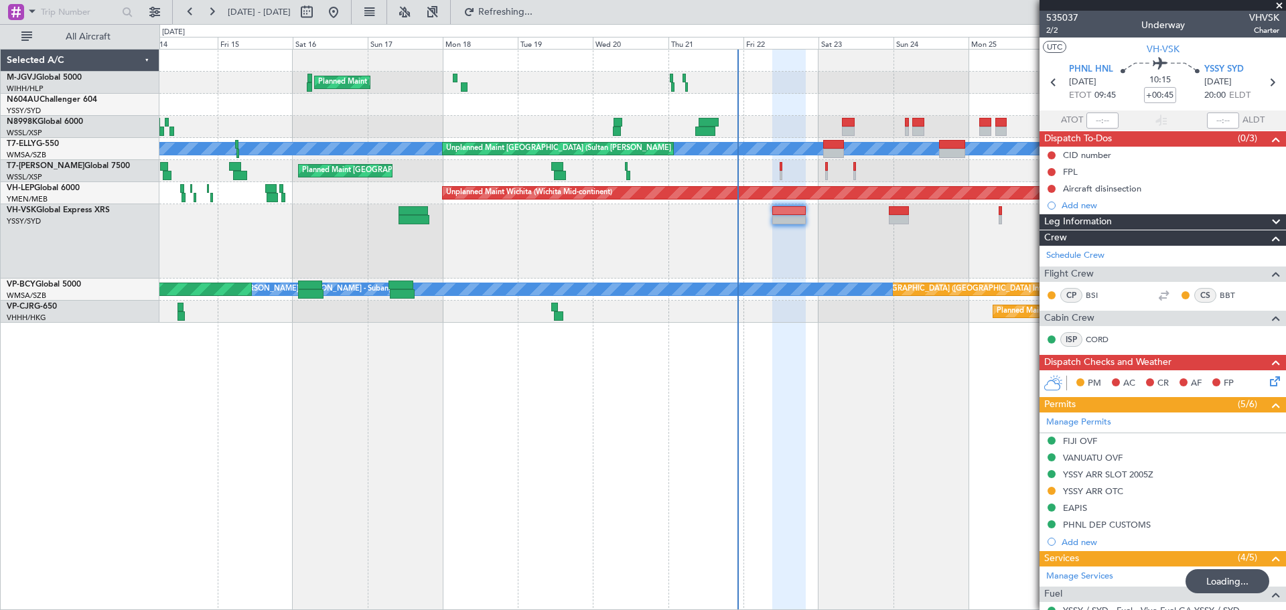 The height and width of the screenshot is (610, 1286). I want to click on span: 535037, so click(1062, 17).